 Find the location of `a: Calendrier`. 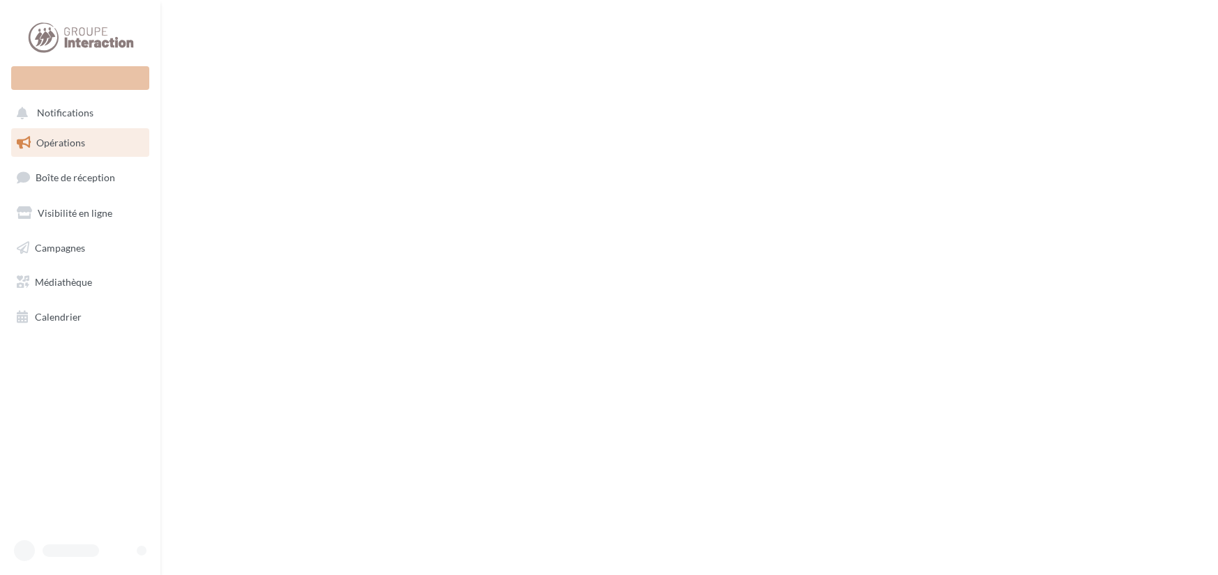

a: Calendrier is located at coordinates (80, 317).